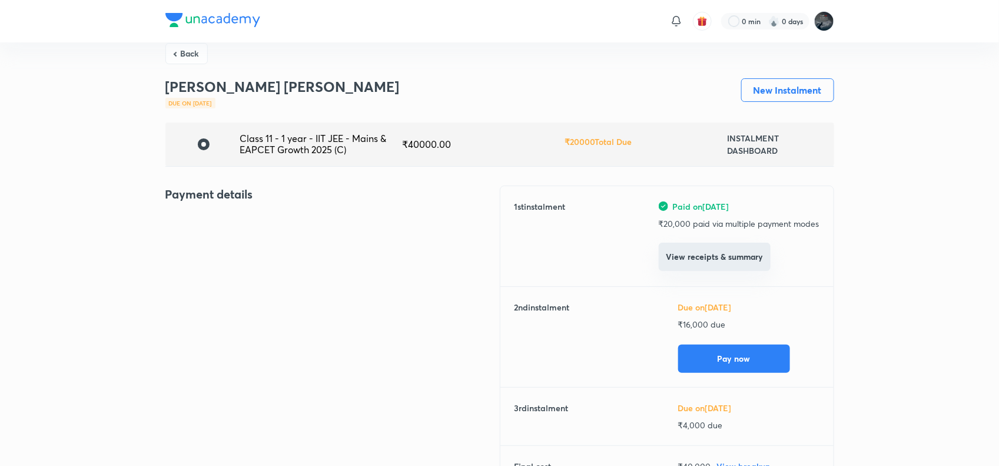 The image size is (999, 466). Describe the element at coordinates (715, 257) in the screenshot. I see `button: View receipts & summary` at that location.